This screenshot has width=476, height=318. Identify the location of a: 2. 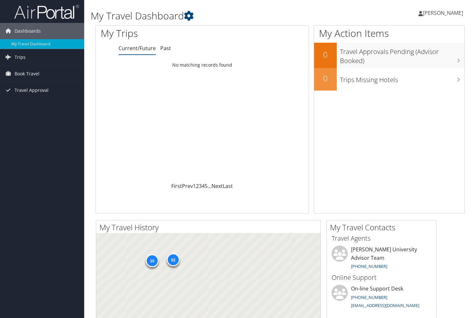
(197, 186).